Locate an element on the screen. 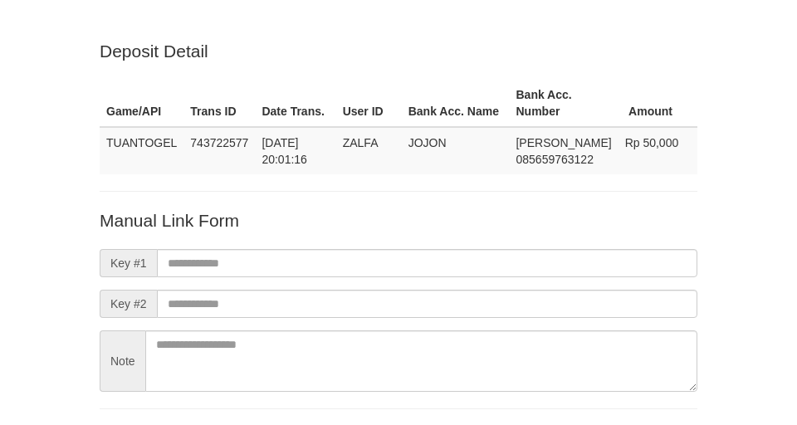  th: Bank Acc. Number is located at coordinates (563, 103).